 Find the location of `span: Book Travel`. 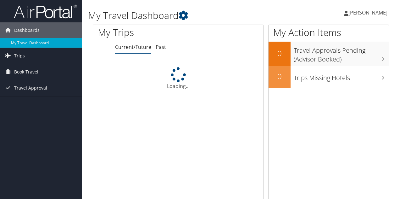

span: Book Travel is located at coordinates (26, 72).